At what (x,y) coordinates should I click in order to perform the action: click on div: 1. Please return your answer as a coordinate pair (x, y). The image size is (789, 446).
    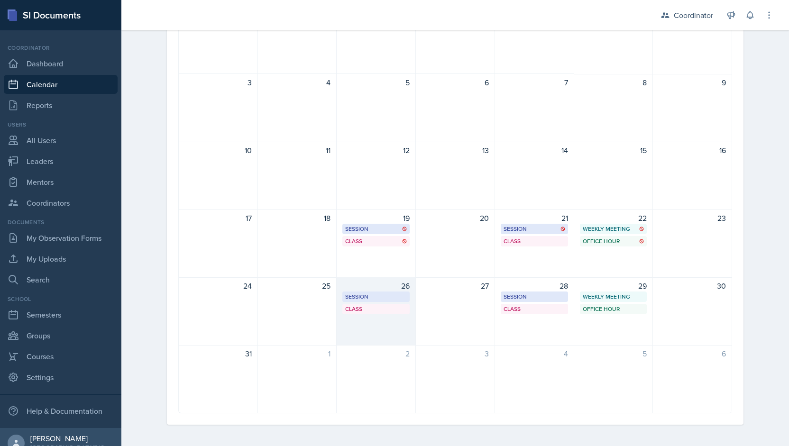
    Looking at the image, I should click on (297, 354).